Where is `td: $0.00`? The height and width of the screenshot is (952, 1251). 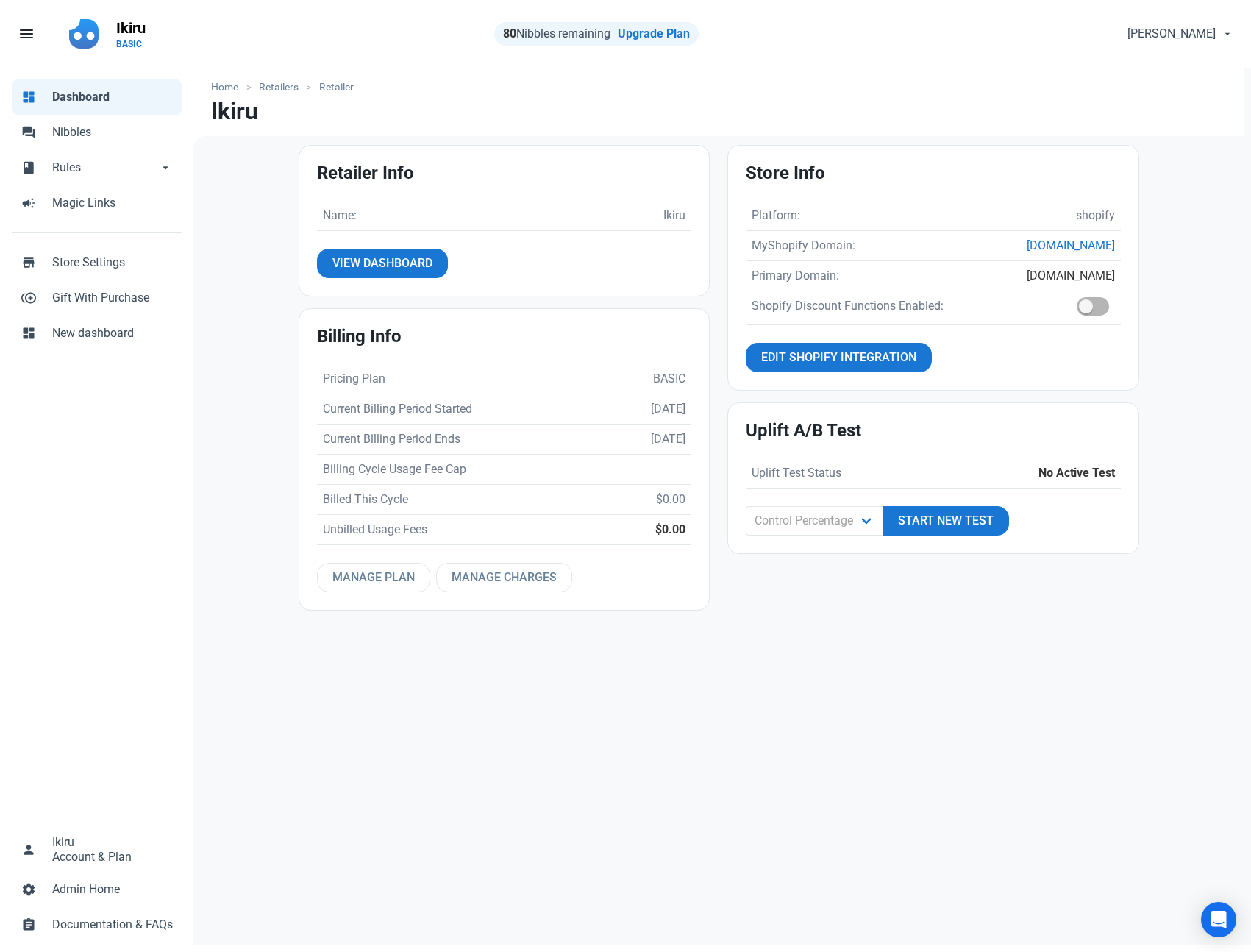
td: $0.00 is located at coordinates (650, 499).